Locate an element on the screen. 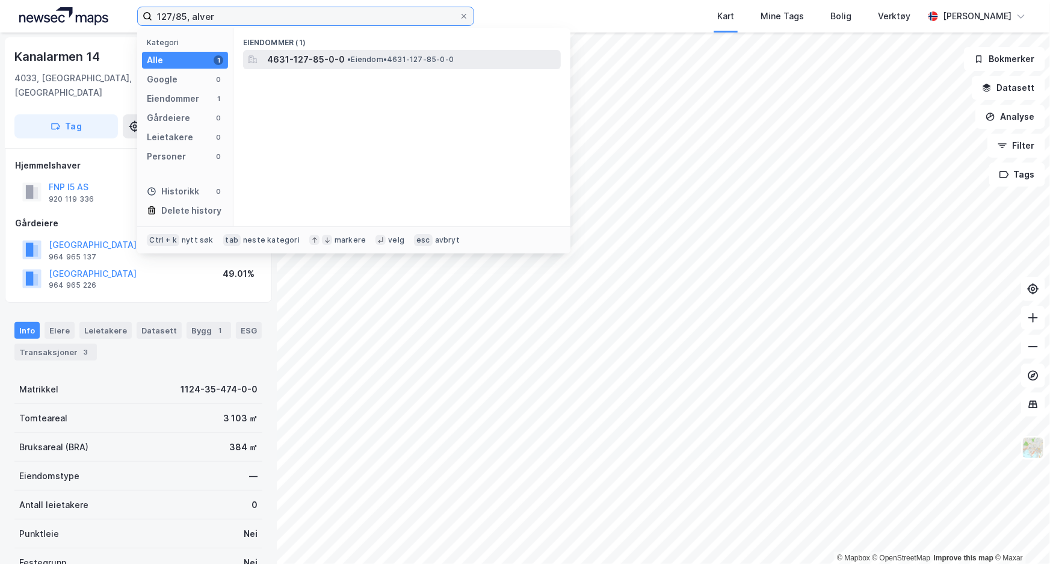 This screenshot has width=1050, height=564. div: Info is located at coordinates (27, 330).